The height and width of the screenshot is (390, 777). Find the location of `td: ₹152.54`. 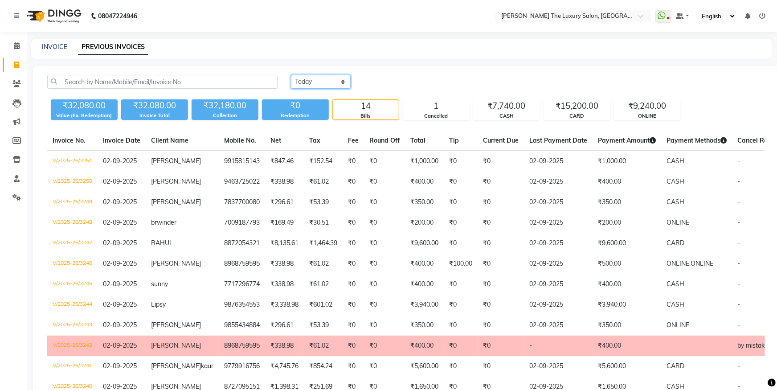

td: ₹152.54 is located at coordinates (323, 161).